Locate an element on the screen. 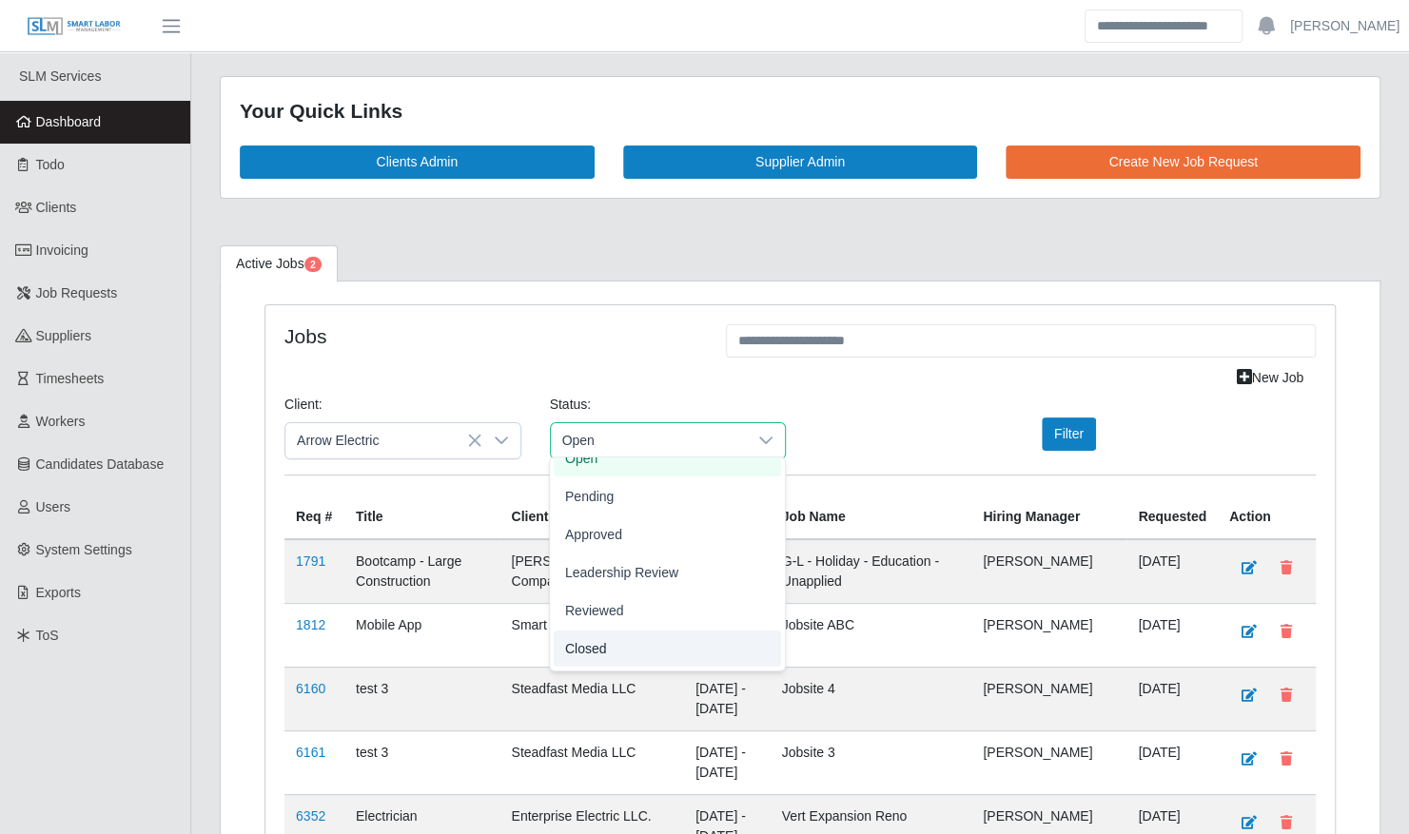 Image resolution: width=1409 pixels, height=834 pixels. h4: Jobs is located at coordinates (491, 336).